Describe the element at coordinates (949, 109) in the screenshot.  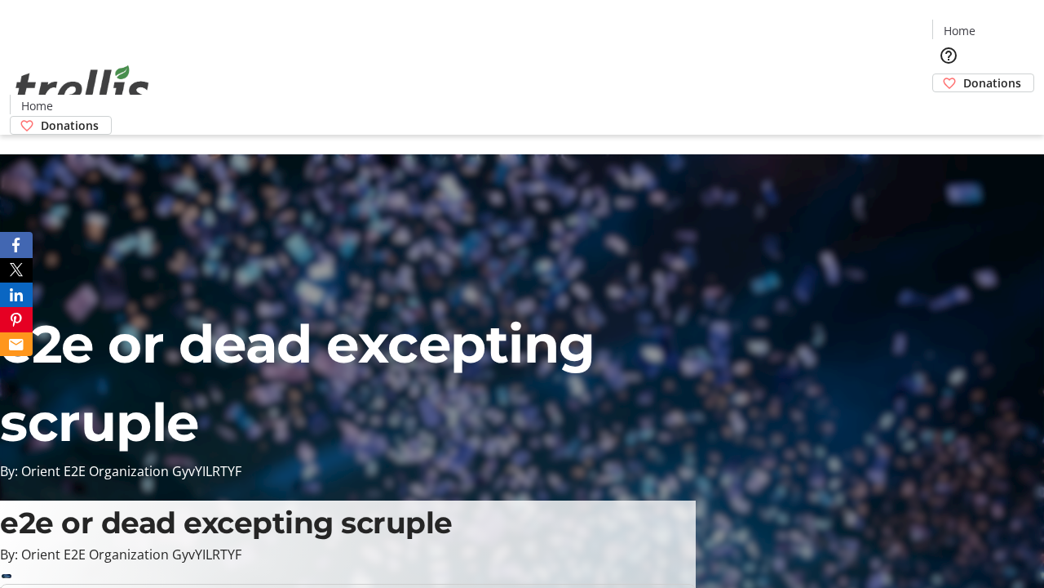
I see `button: Cart` at that location.